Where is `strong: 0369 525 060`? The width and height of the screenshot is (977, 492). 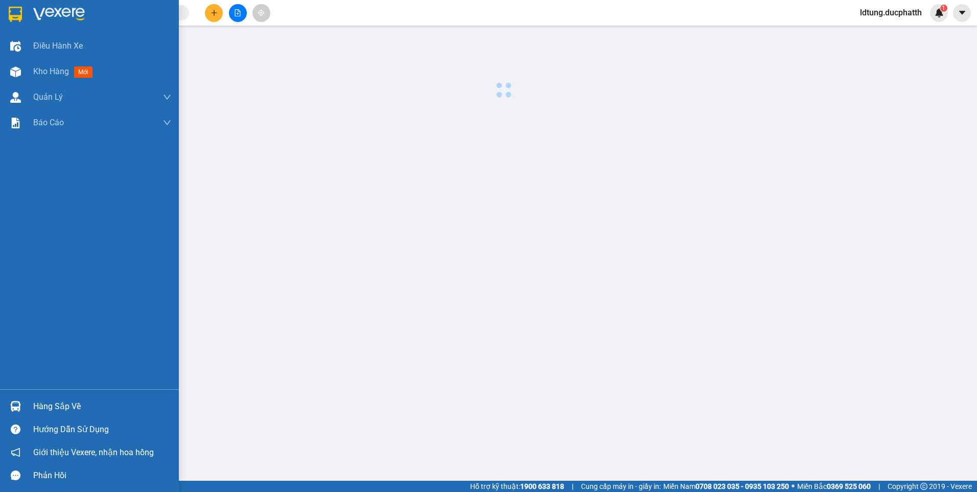 strong: 0369 525 060 is located at coordinates (849, 486).